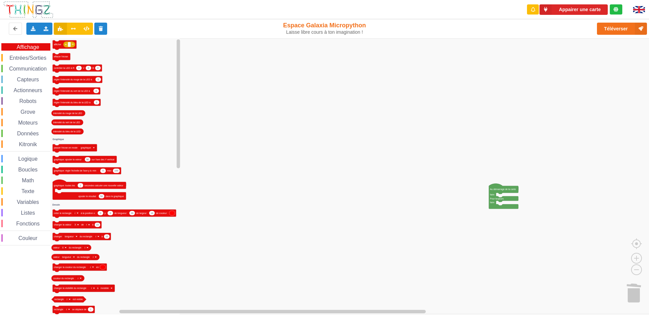  I want to click on text: max, so click(109, 171).